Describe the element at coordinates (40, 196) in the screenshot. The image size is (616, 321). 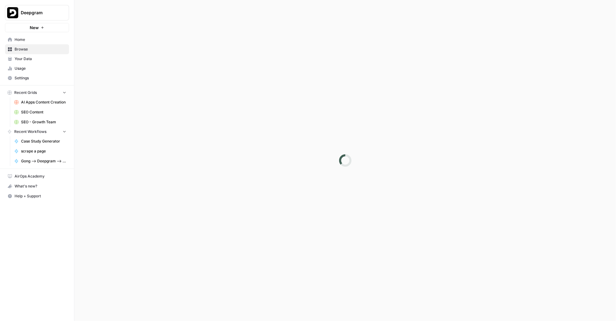
I see `span: Help + Support` at that location.